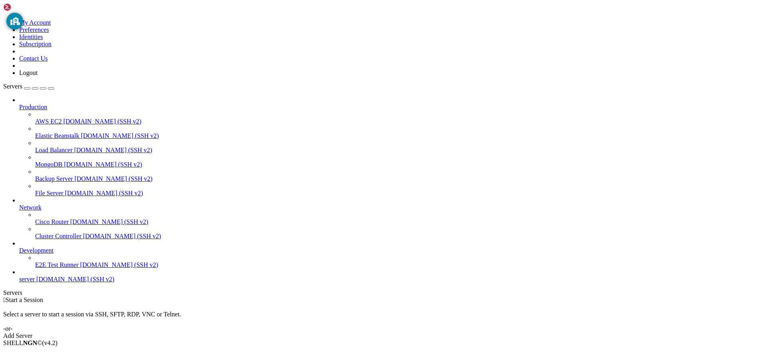 This screenshot has height=363, width=766. What do you see at coordinates (13, 86) in the screenshot?
I see `span: Servers` at bounding box center [13, 86].